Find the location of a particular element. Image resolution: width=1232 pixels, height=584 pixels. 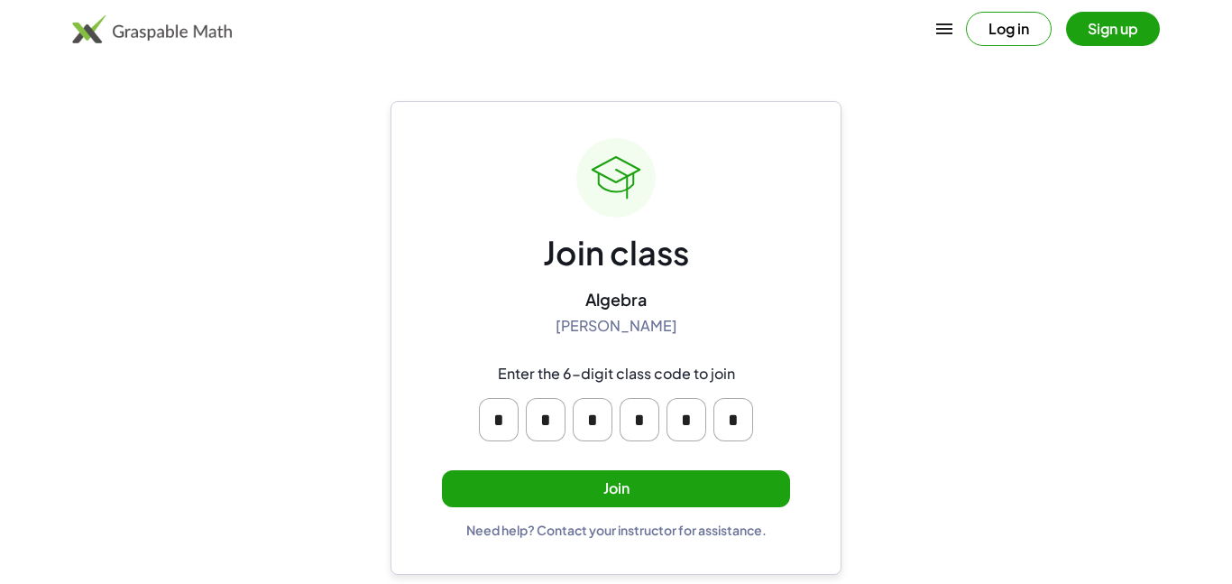

input: Please enter OTP character 6 is located at coordinates (733, 419).